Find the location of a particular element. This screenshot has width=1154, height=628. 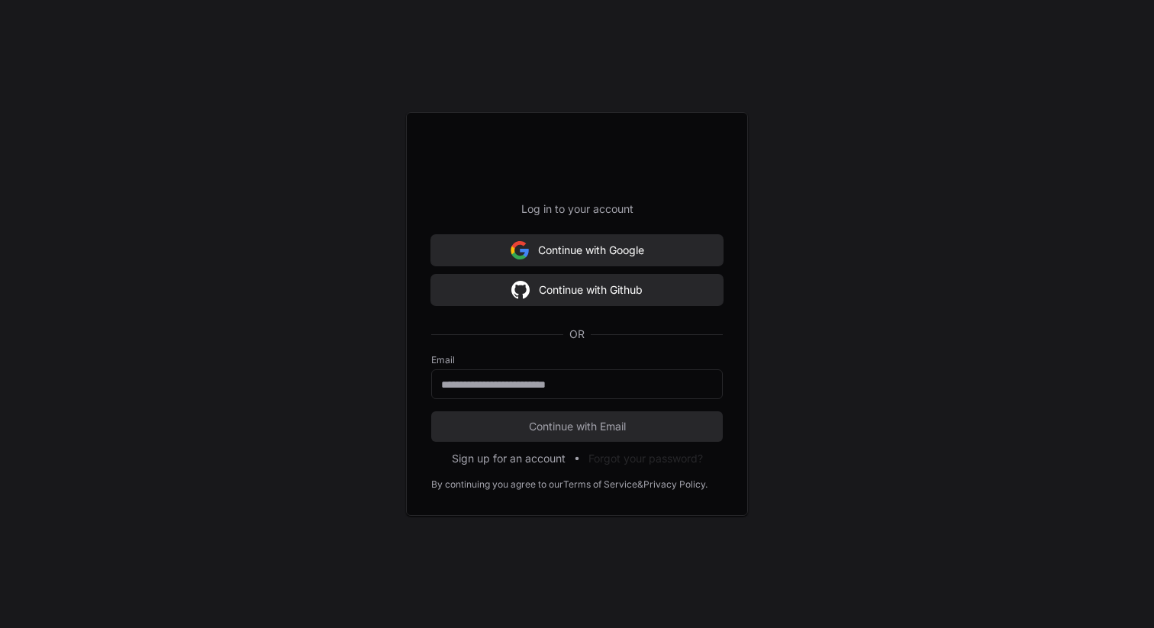

button: Continue with Email is located at coordinates (577, 427).